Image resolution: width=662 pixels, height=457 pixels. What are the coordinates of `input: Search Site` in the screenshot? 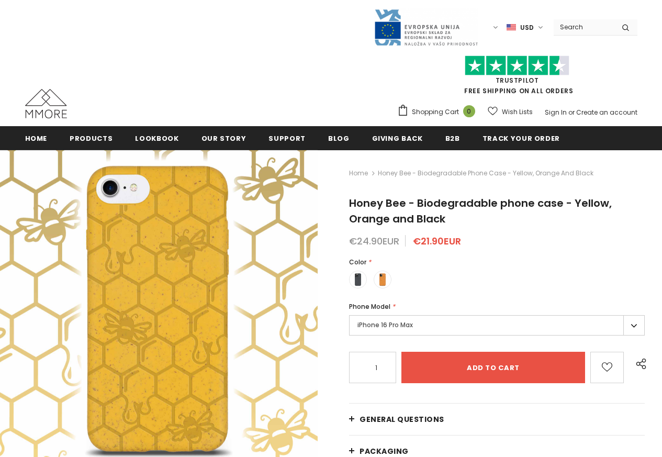 It's located at (584, 27).